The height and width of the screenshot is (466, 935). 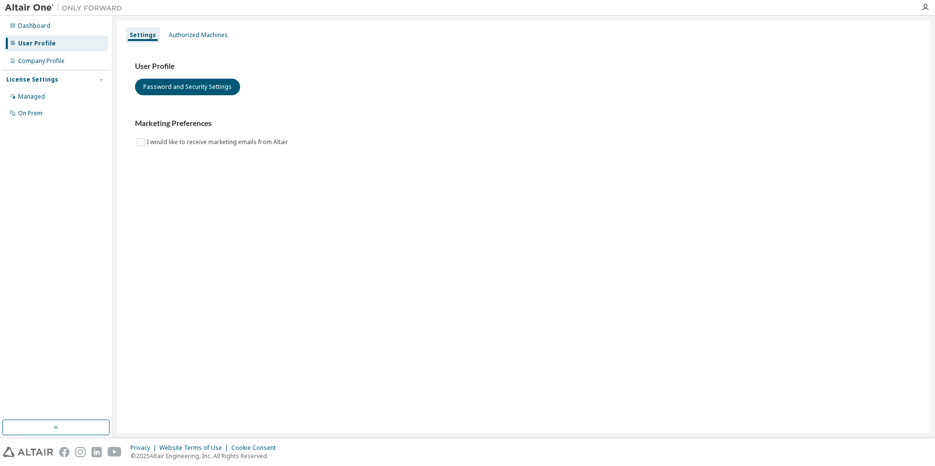 I want to click on h3: Marketing Preferences, so click(x=524, y=124).